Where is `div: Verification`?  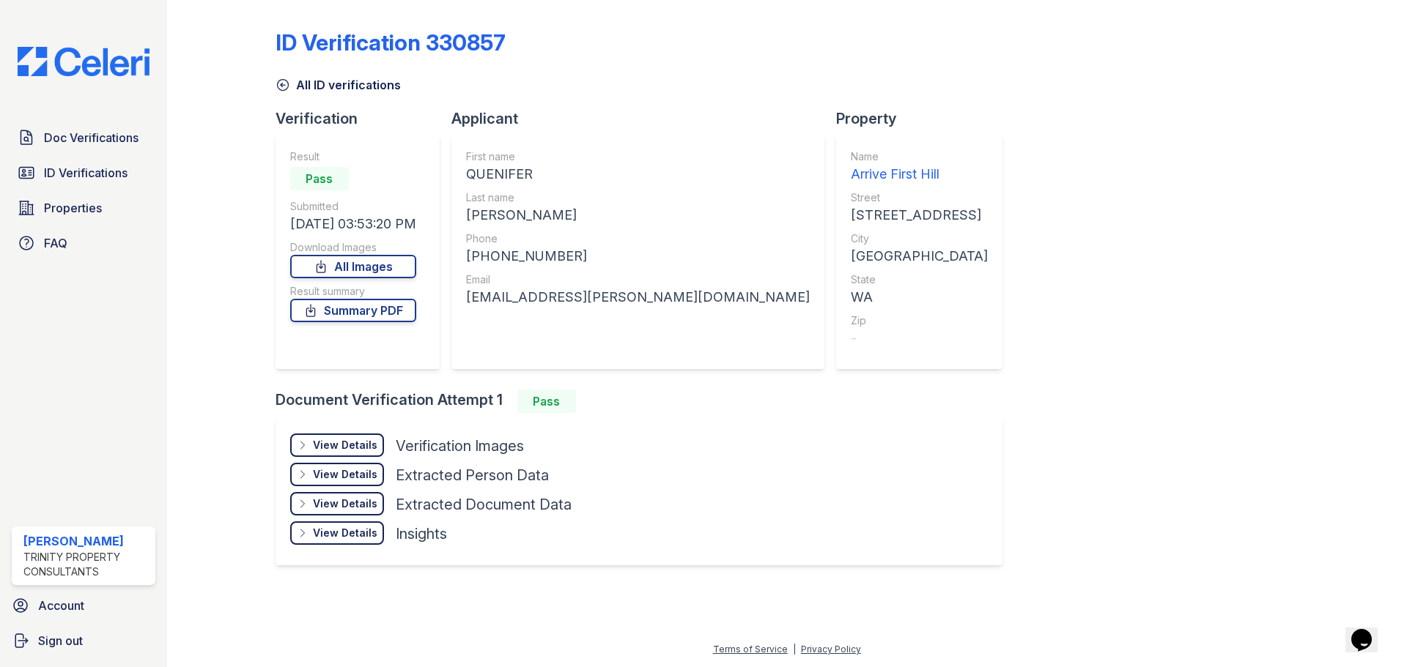 div: Verification is located at coordinates (363, 119).